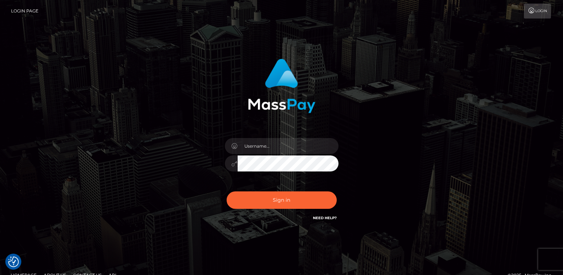 This screenshot has width=563, height=275. What do you see at coordinates (538, 11) in the screenshot?
I see `a: Login` at bounding box center [538, 11].